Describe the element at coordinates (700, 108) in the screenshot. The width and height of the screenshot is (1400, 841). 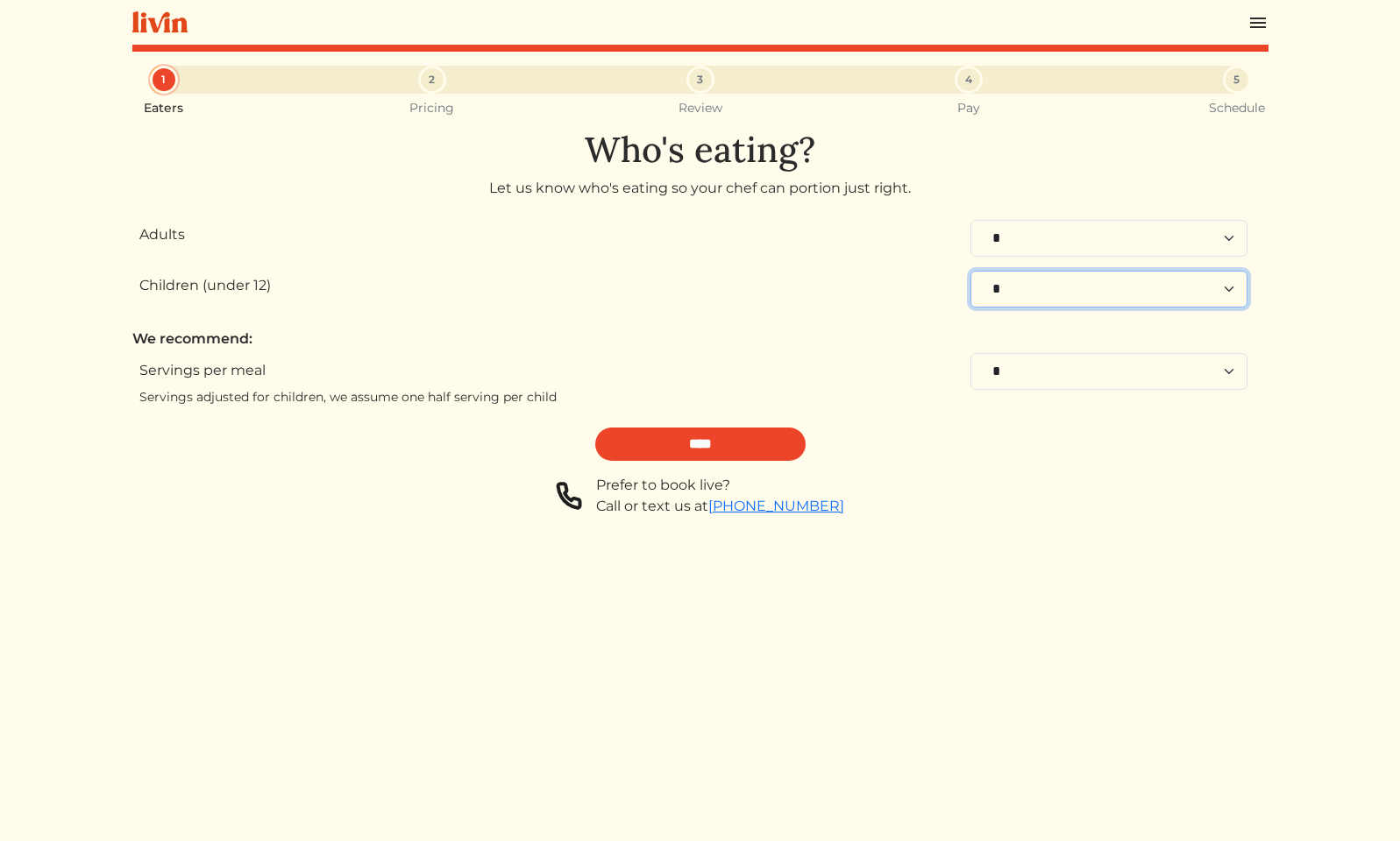
I see `small: Review` at that location.